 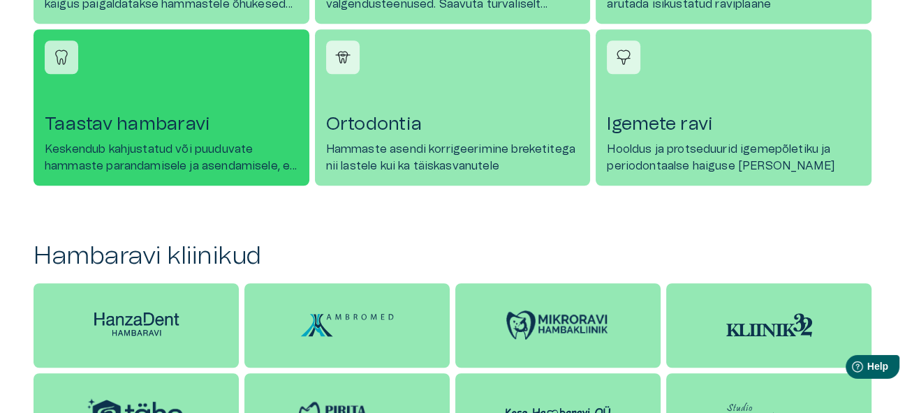 I want to click on h4: Ortodontia, so click(x=453, y=124).